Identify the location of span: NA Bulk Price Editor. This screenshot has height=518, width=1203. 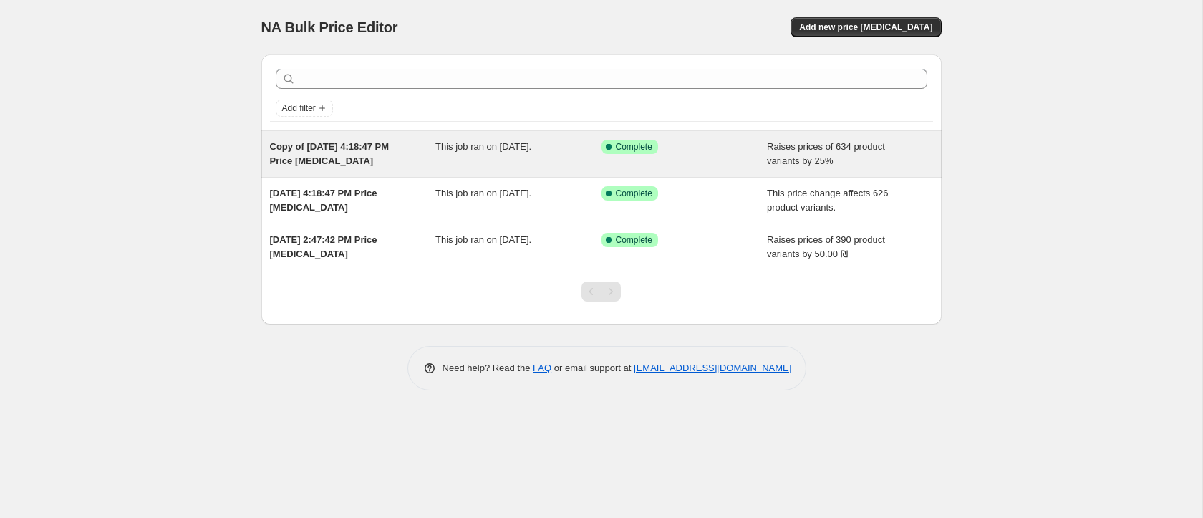
(329, 27).